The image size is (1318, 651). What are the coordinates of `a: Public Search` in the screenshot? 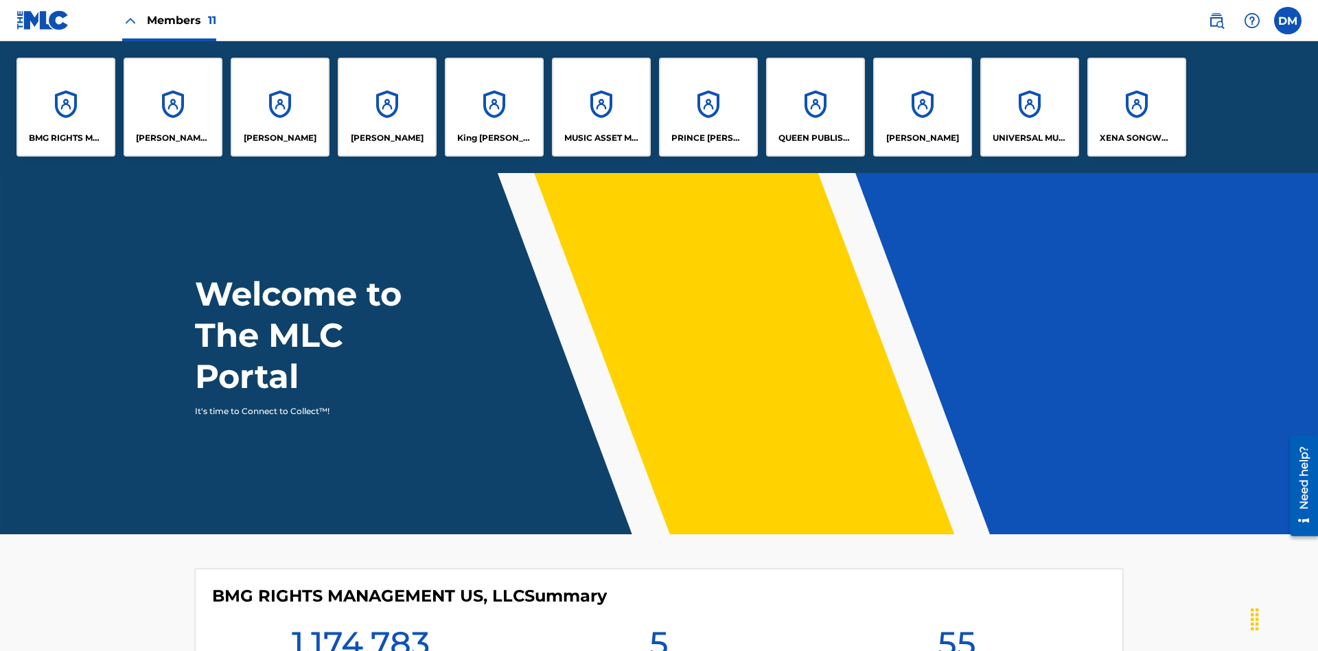 It's located at (1217, 21).